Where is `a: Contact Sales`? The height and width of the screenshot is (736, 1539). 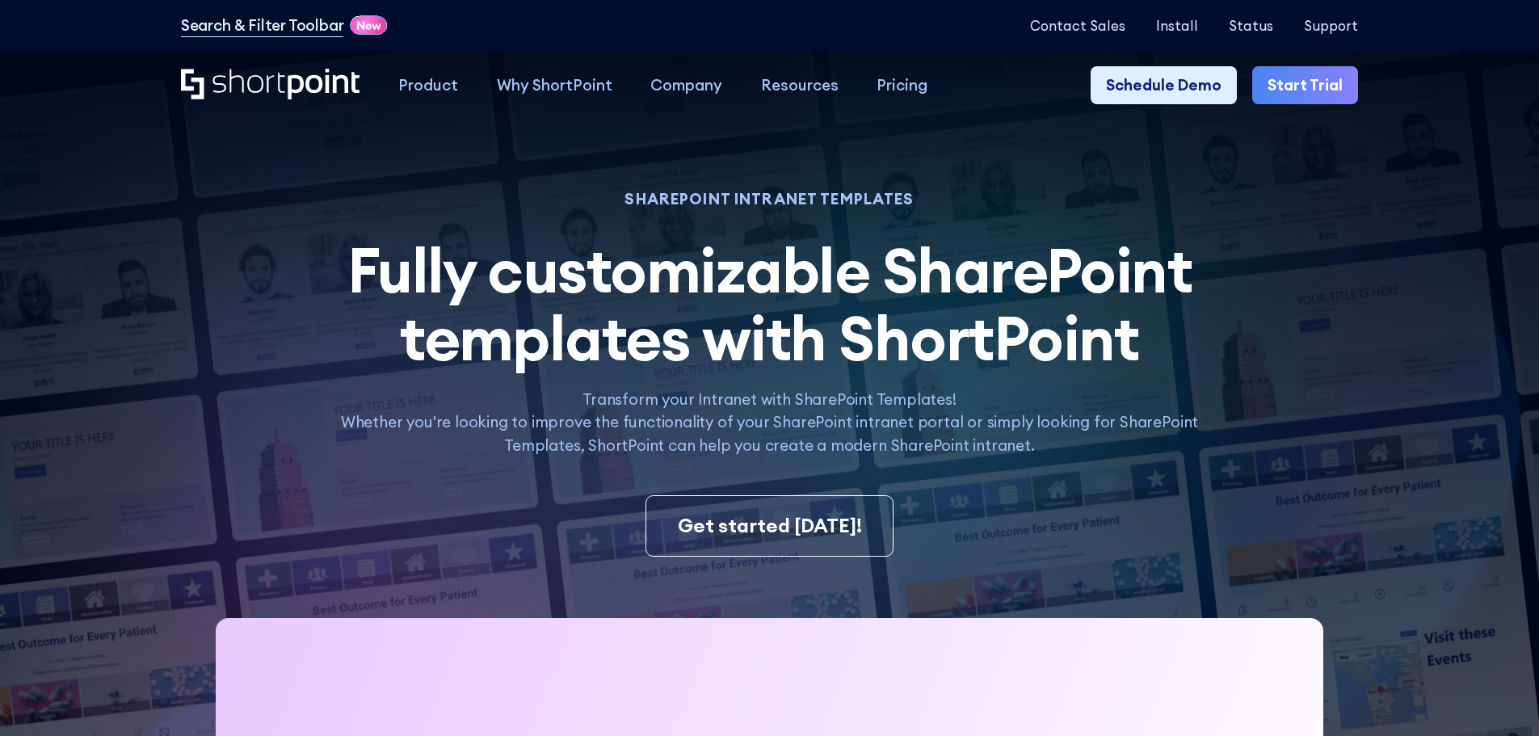 a: Contact Sales is located at coordinates (1078, 25).